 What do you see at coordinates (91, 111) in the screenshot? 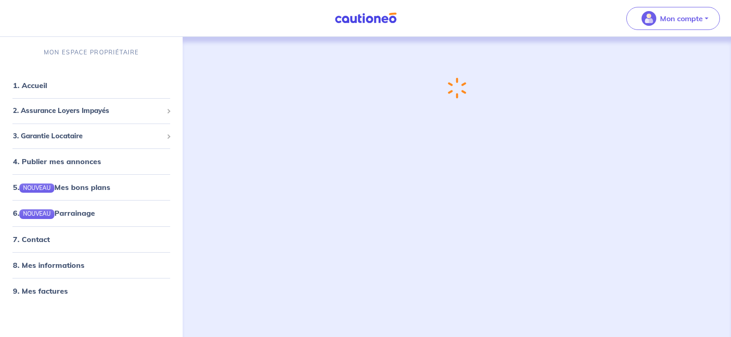
I see `div: 2. Assurance Loyers Impayés` at bounding box center [91, 111].